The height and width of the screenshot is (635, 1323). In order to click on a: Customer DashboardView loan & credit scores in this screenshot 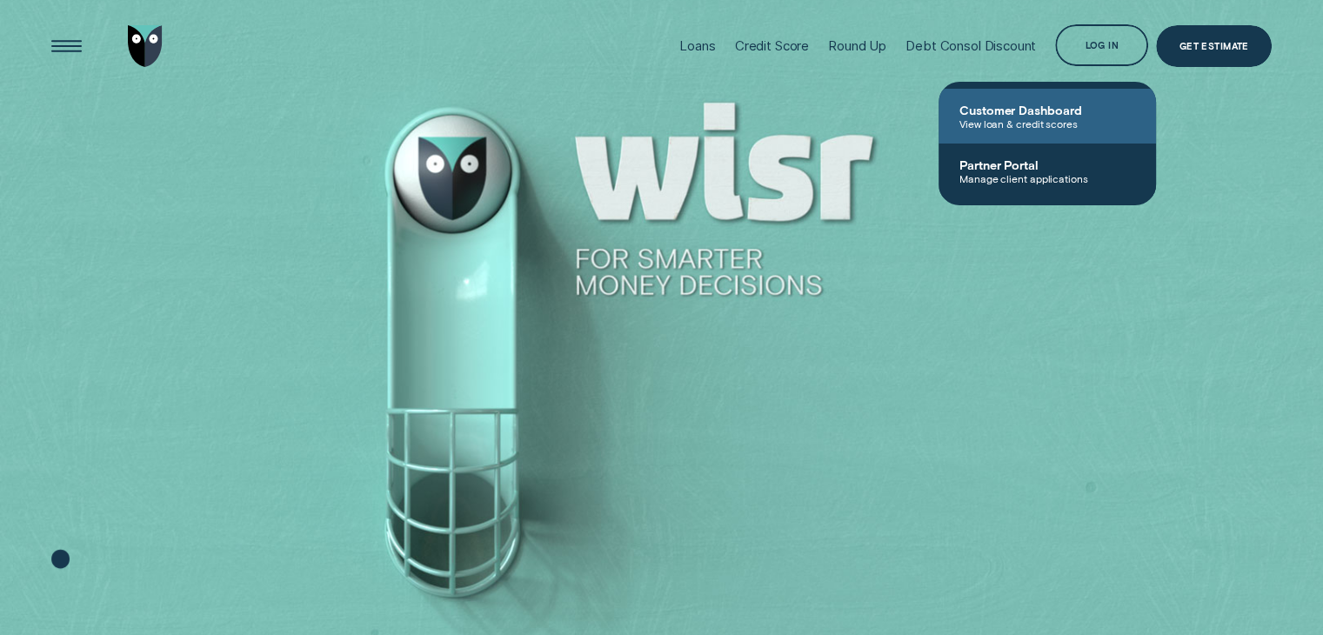, I will do `click(1047, 116)`.